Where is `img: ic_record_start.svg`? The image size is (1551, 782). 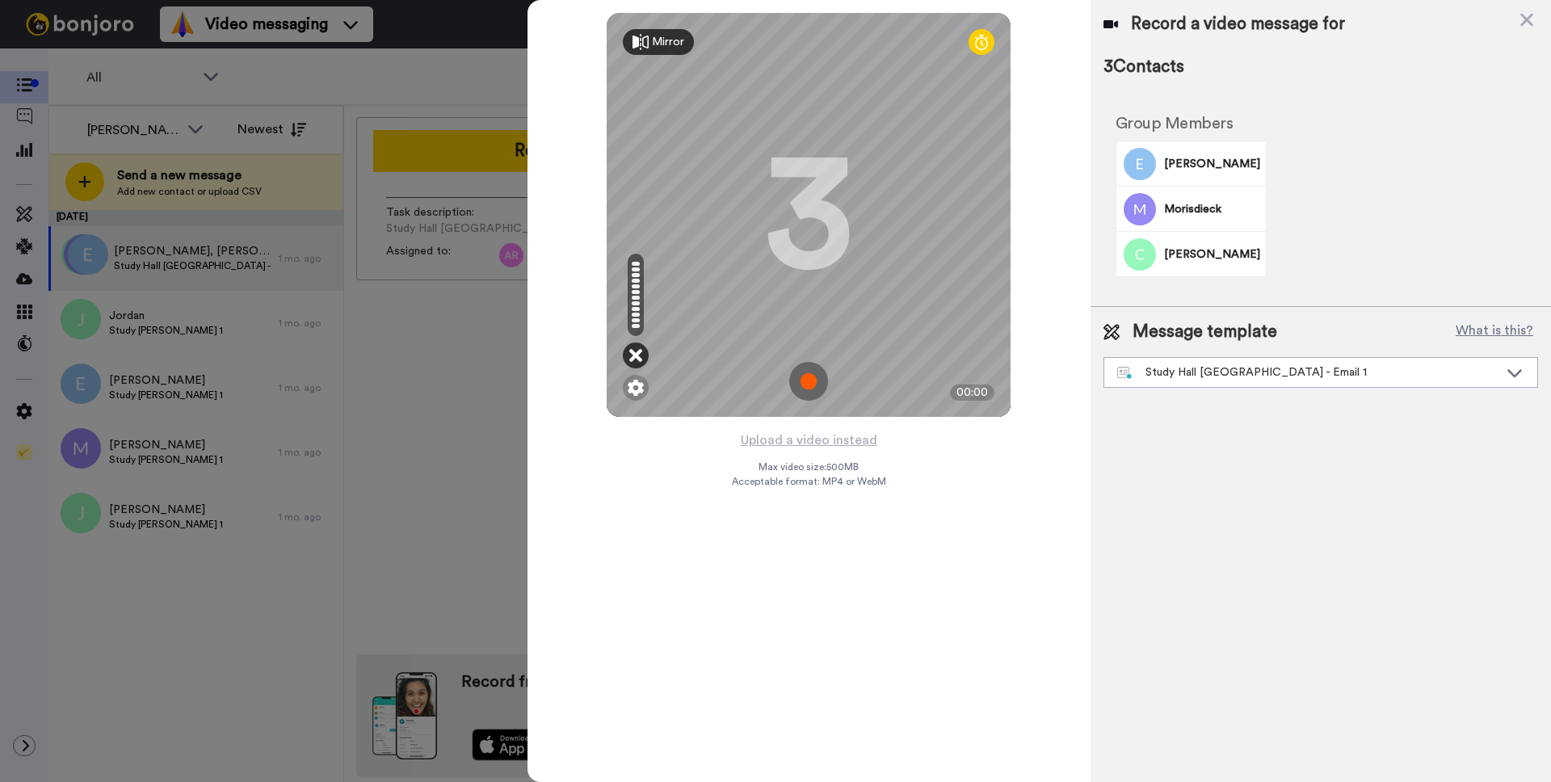
img: ic_record_start.svg is located at coordinates (809, 381).